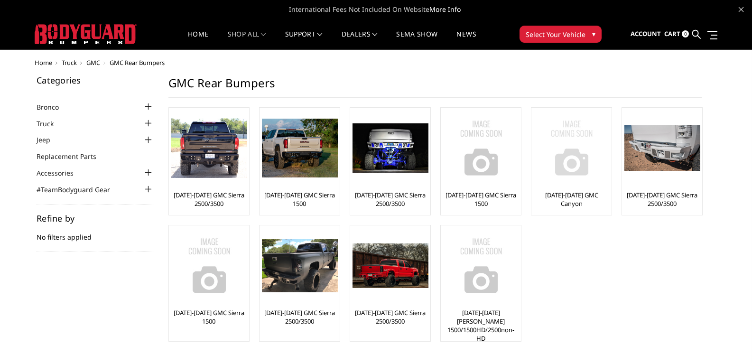 The width and height of the screenshot is (752, 363). What do you see at coordinates (435, 87) in the screenshot?
I see `h1: GMC Rear Bumpers` at bounding box center [435, 87].